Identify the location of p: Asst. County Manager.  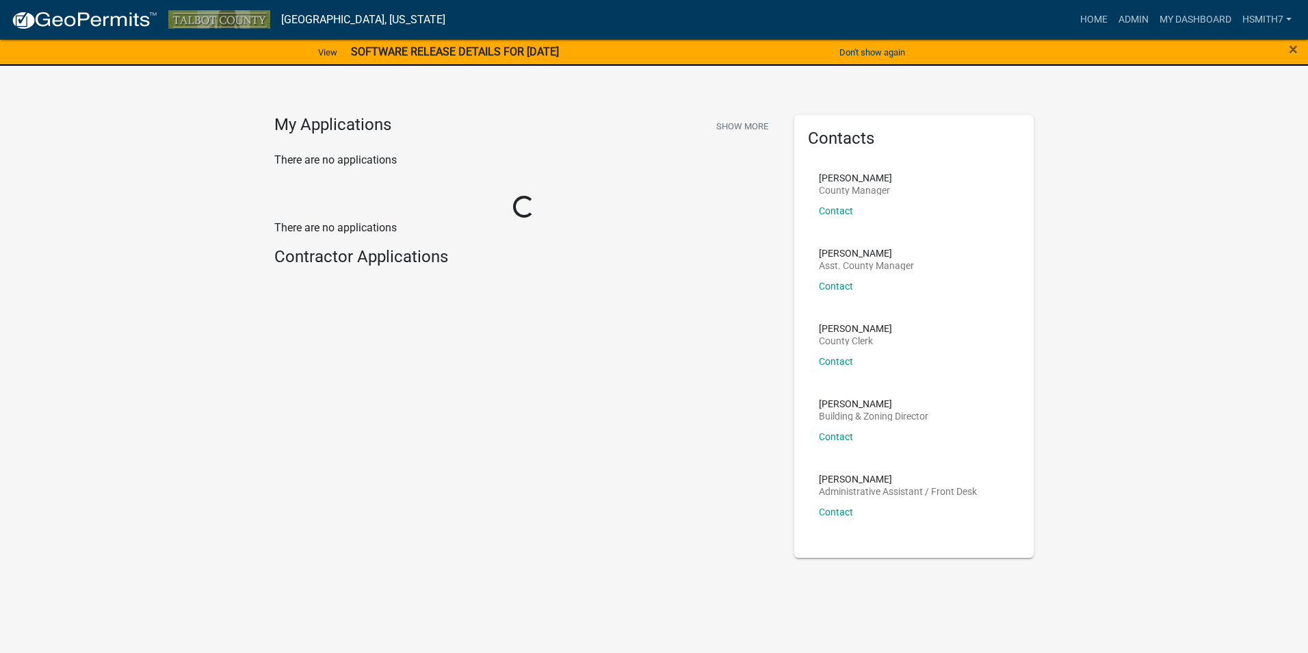
(866, 265).